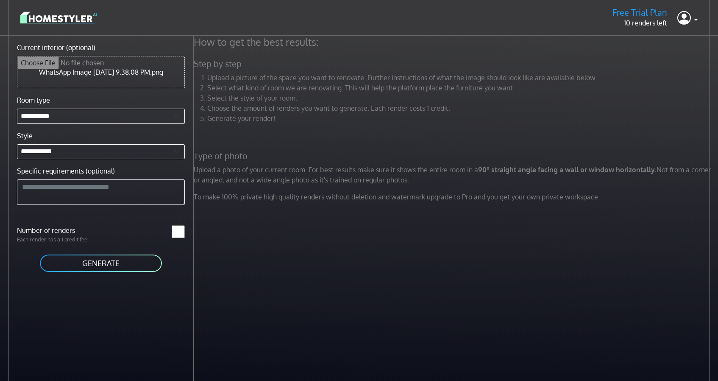 Image resolution: width=718 pixels, height=381 pixels. Describe the element at coordinates (33, 100) in the screenshot. I see `label: Room type` at that location.